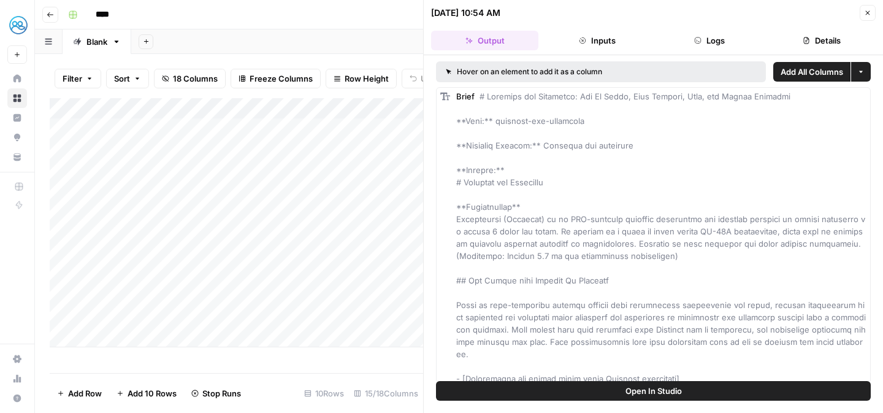  I want to click on a: Settings, so click(17, 359).